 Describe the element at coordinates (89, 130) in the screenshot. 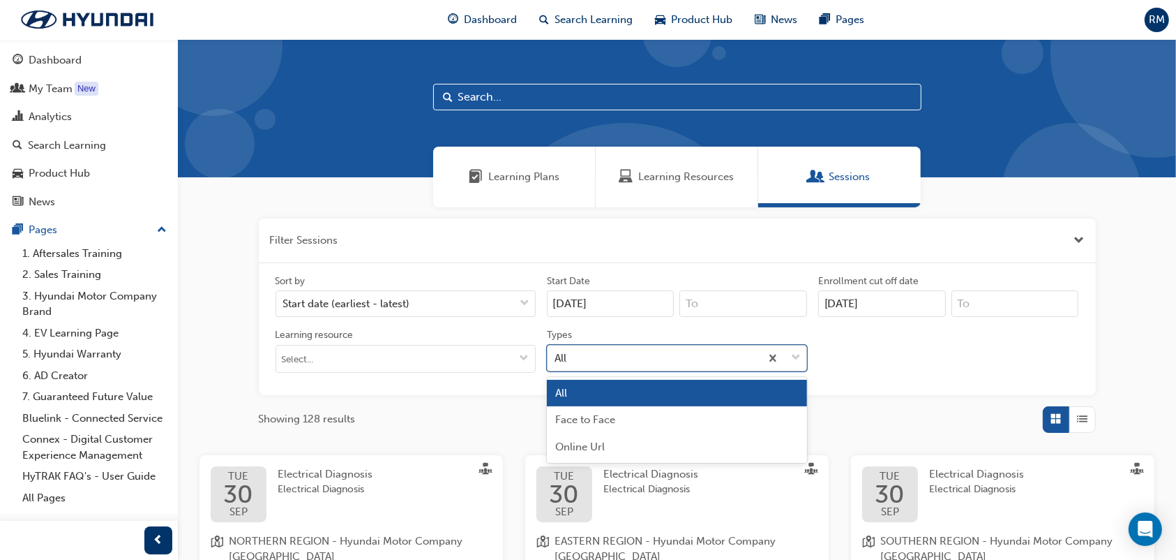

I see `button: DashboardMy TeamAnalyticsSearch LearningProduct HubNews` at that location.